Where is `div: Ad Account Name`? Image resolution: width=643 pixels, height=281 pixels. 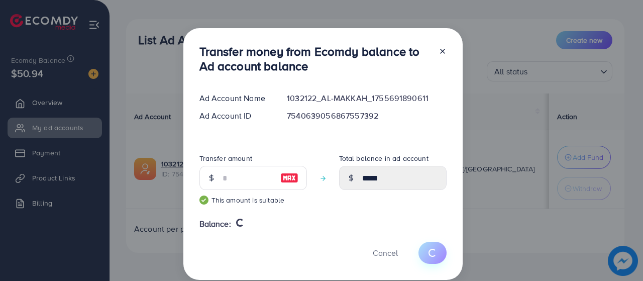 div: Ad Account Name is located at coordinates (235, 98).